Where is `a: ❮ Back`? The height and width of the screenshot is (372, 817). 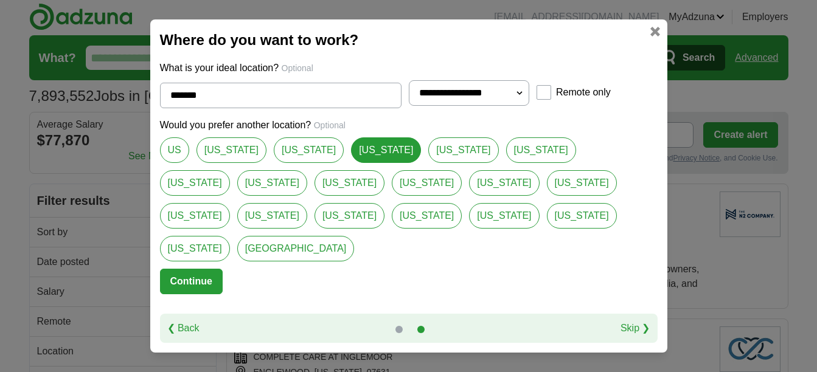 a: ❮ Back is located at coordinates (183, 328).